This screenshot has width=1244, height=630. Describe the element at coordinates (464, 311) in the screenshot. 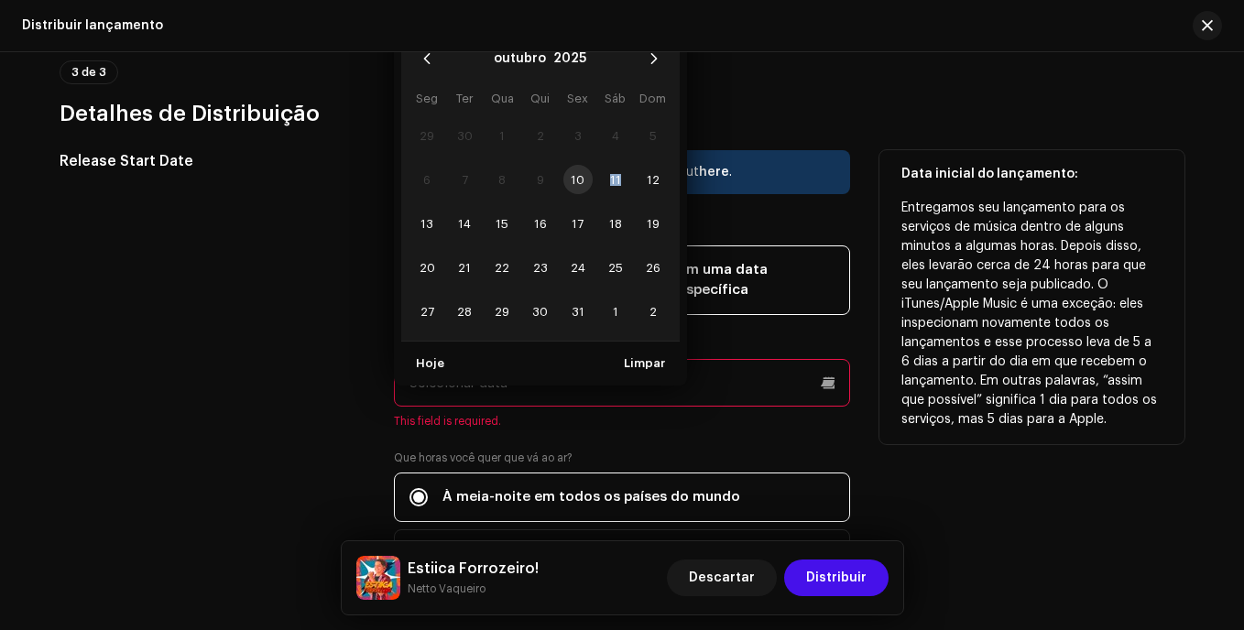

I see `td: 28` at that location.